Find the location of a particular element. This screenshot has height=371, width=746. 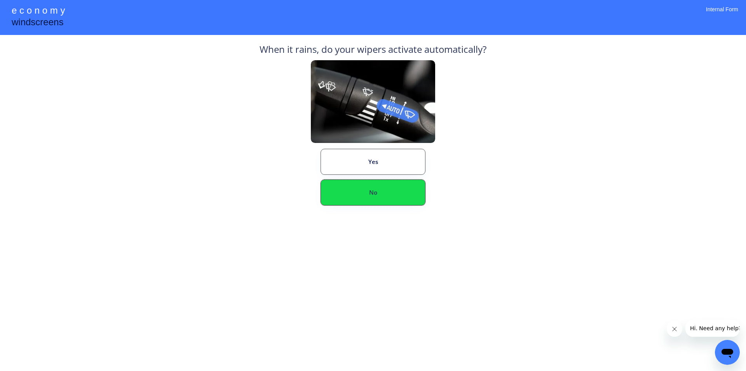

div: e c o n o m y is located at coordinates (38, 11).